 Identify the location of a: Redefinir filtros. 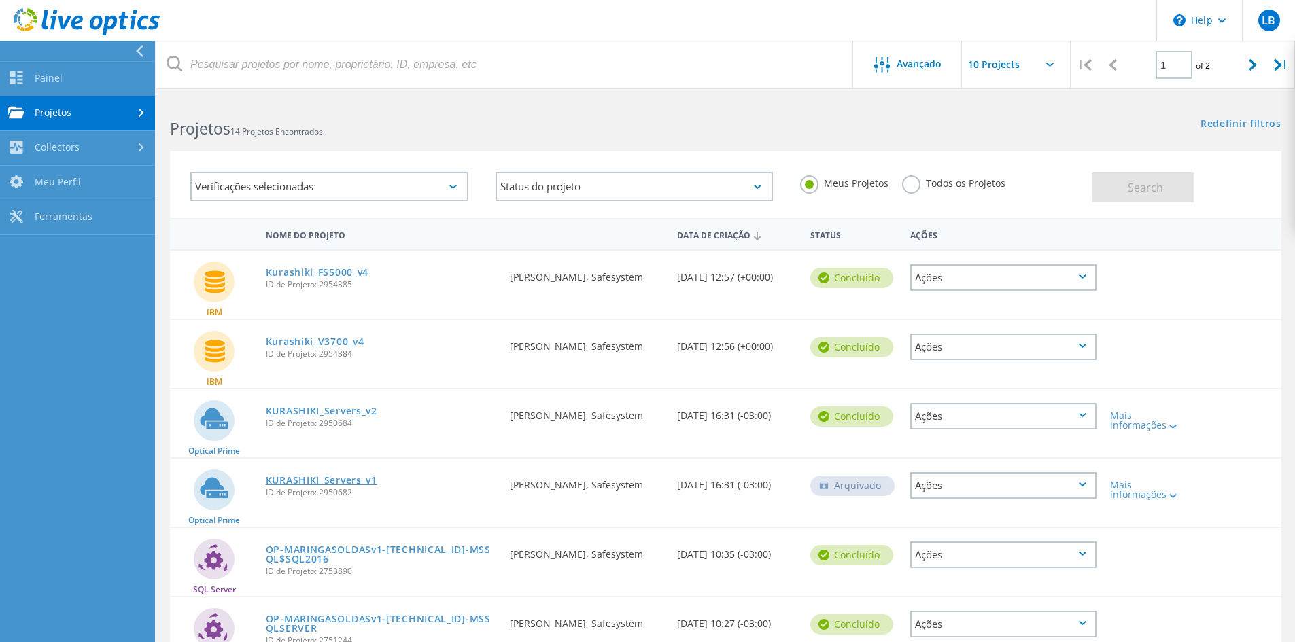
(1240, 124).